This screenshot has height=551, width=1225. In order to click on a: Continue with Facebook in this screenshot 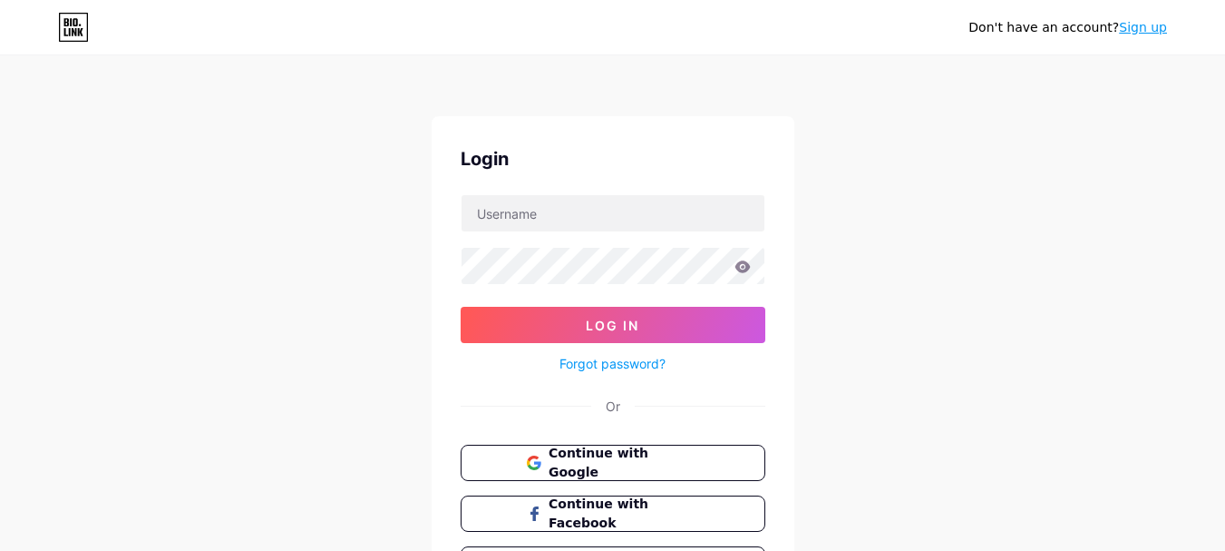, I will do `click(613, 513)`.